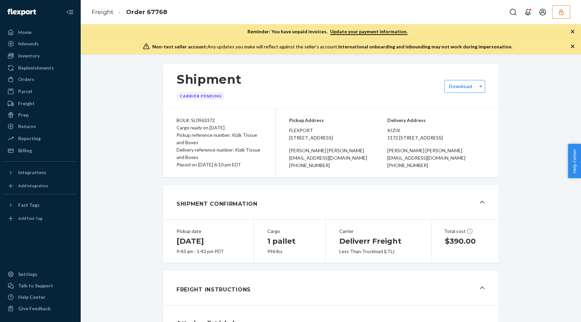 The width and height of the screenshot is (581, 322). I want to click on span: Help Center, so click(574, 161).